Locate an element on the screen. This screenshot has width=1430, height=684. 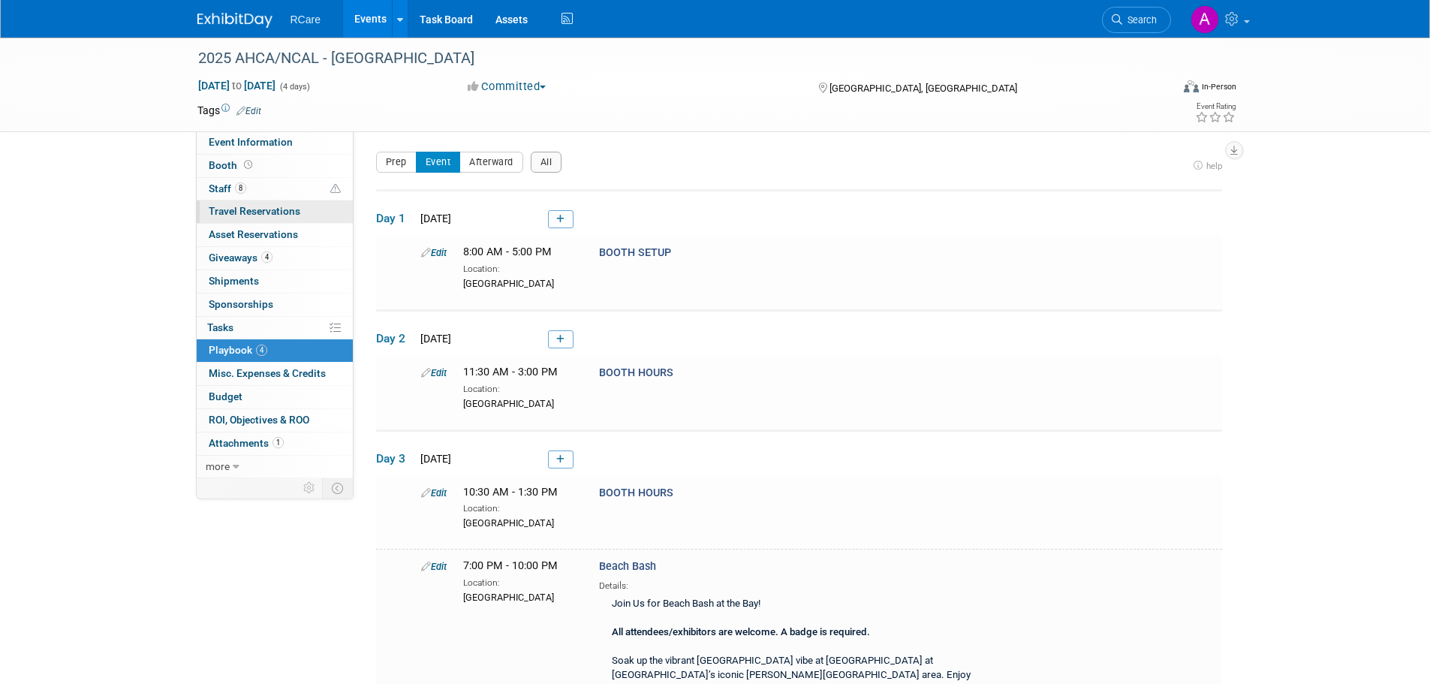
a: Search is located at coordinates (1136, 20).